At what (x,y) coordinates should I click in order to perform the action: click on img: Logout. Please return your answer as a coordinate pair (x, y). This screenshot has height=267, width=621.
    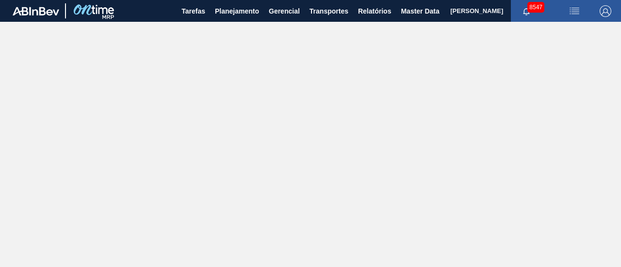
    Looking at the image, I should click on (606, 11).